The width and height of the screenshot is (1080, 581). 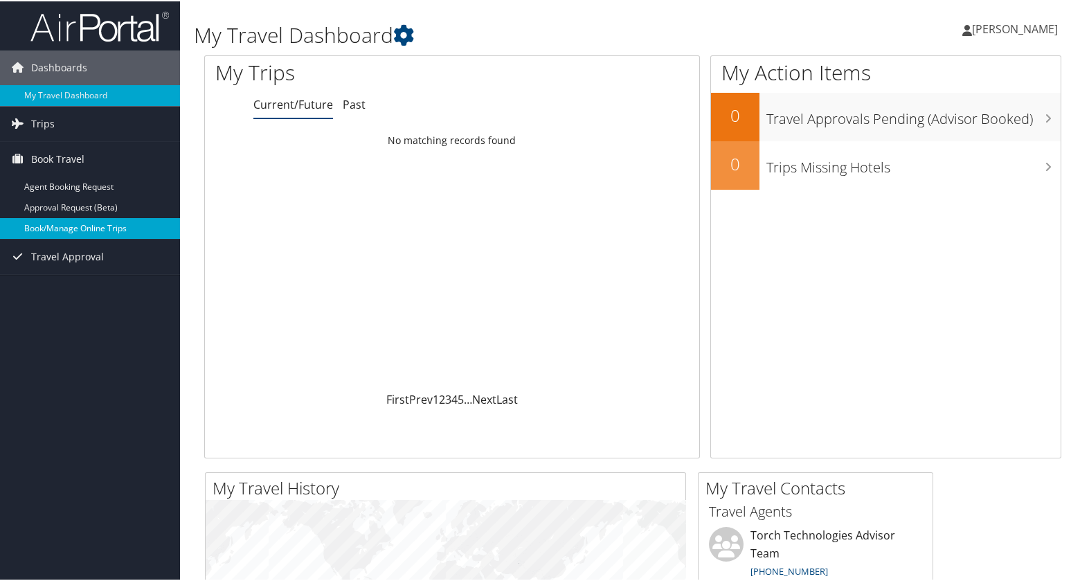 What do you see at coordinates (59, 66) in the screenshot?
I see `span: Dashboards` at bounding box center [59, 66].